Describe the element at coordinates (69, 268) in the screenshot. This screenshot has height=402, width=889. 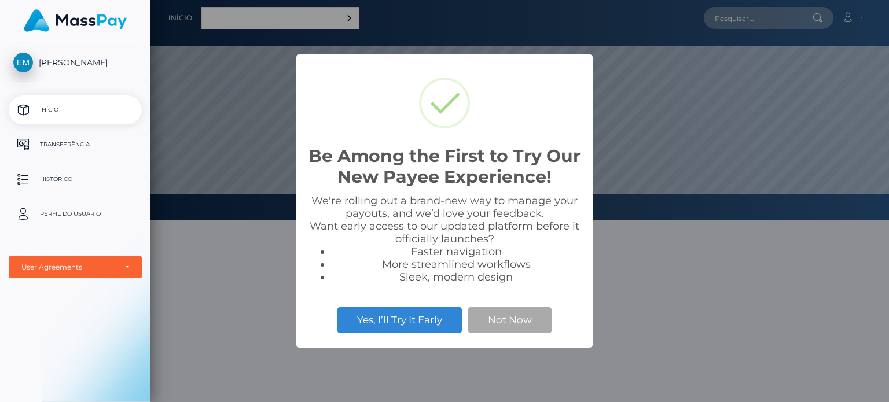
I see `div: User Agreements` at that location.